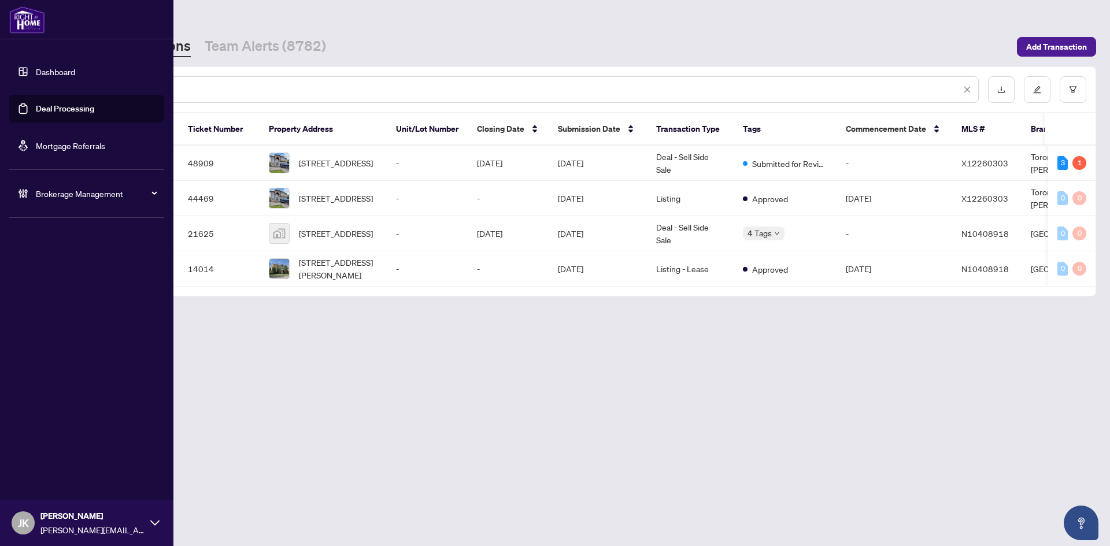 Image resolution: width=1110 pixels, height=546 pixels. I want to click on span: 4 Tags, so click(760, 233).